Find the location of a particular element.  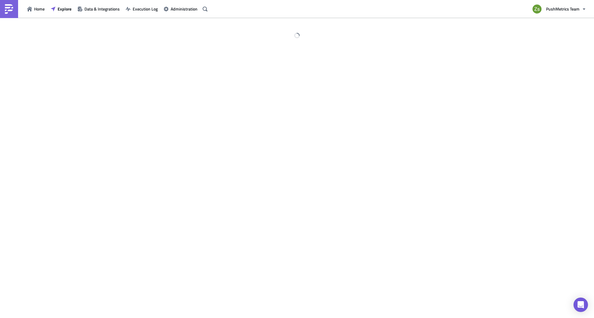

button: Explore is located at coordinates (61, 9).